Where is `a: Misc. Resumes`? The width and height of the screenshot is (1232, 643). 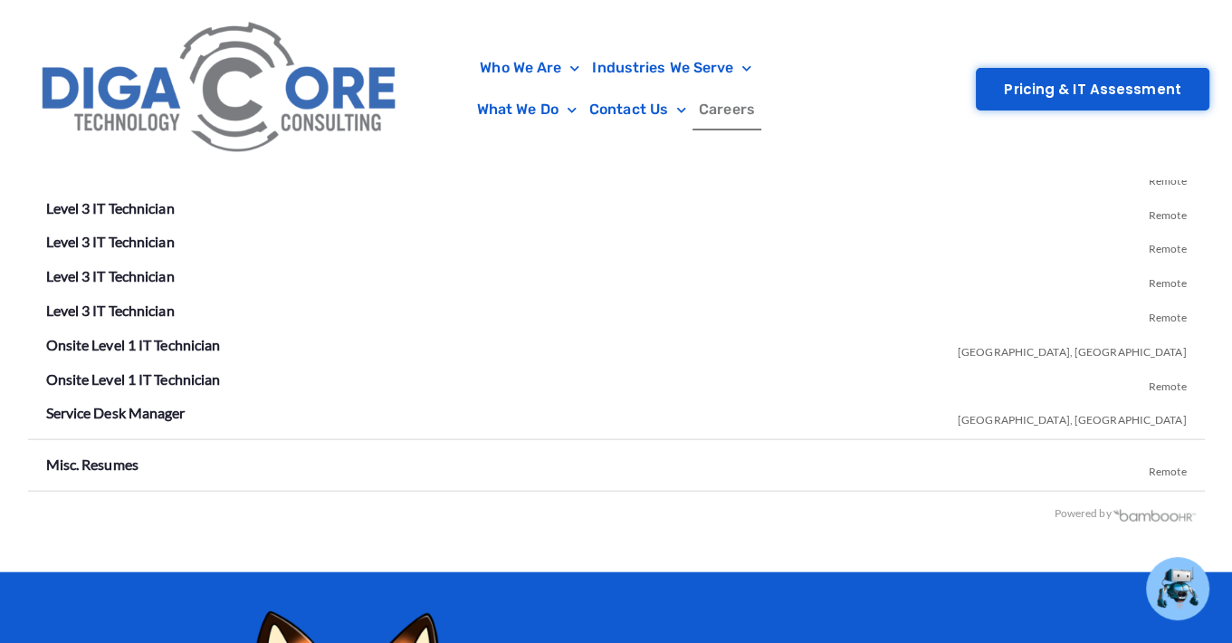 a: Misc. Resumes is located at coordinates (92, 463).